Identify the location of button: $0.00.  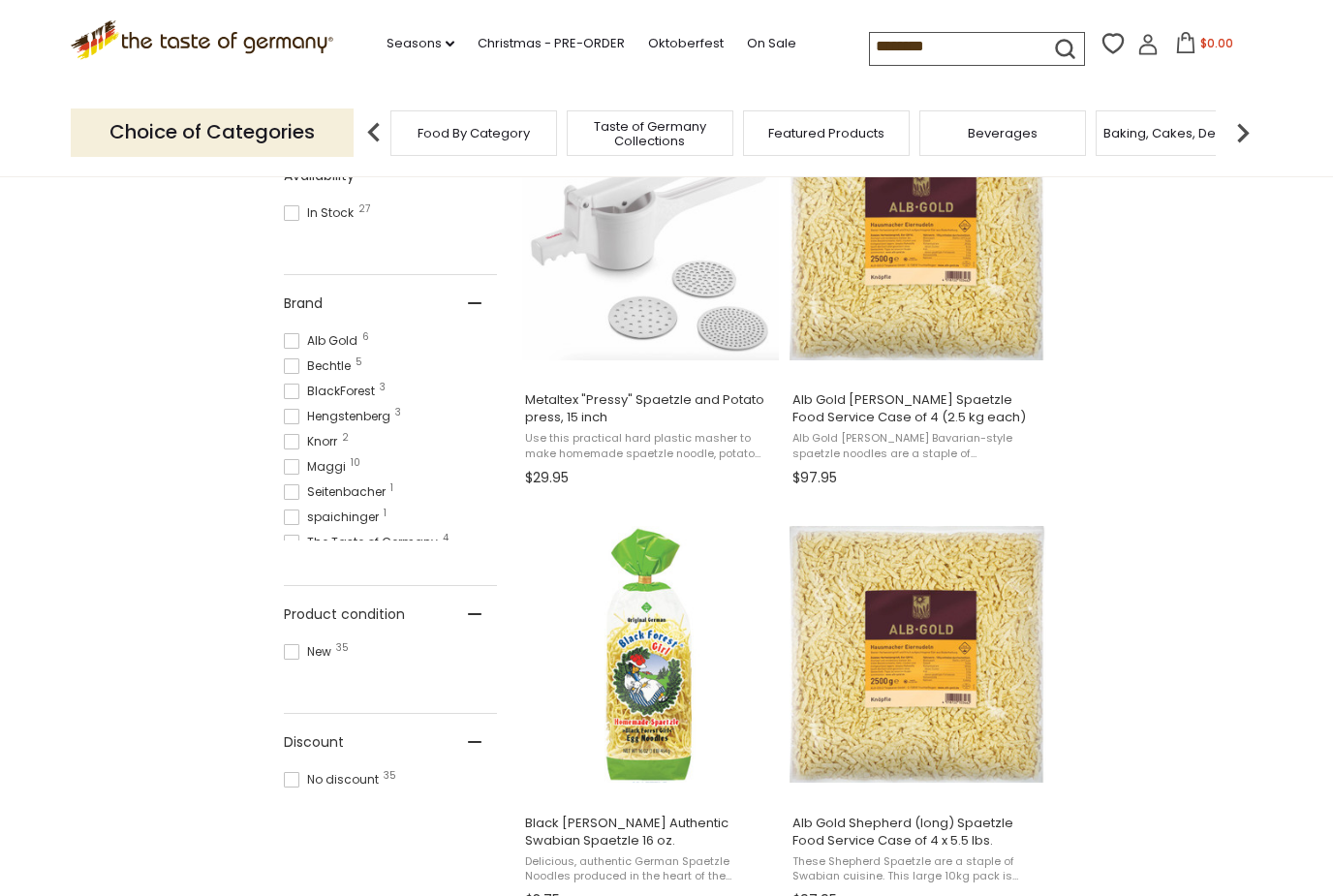
(1204, 47).